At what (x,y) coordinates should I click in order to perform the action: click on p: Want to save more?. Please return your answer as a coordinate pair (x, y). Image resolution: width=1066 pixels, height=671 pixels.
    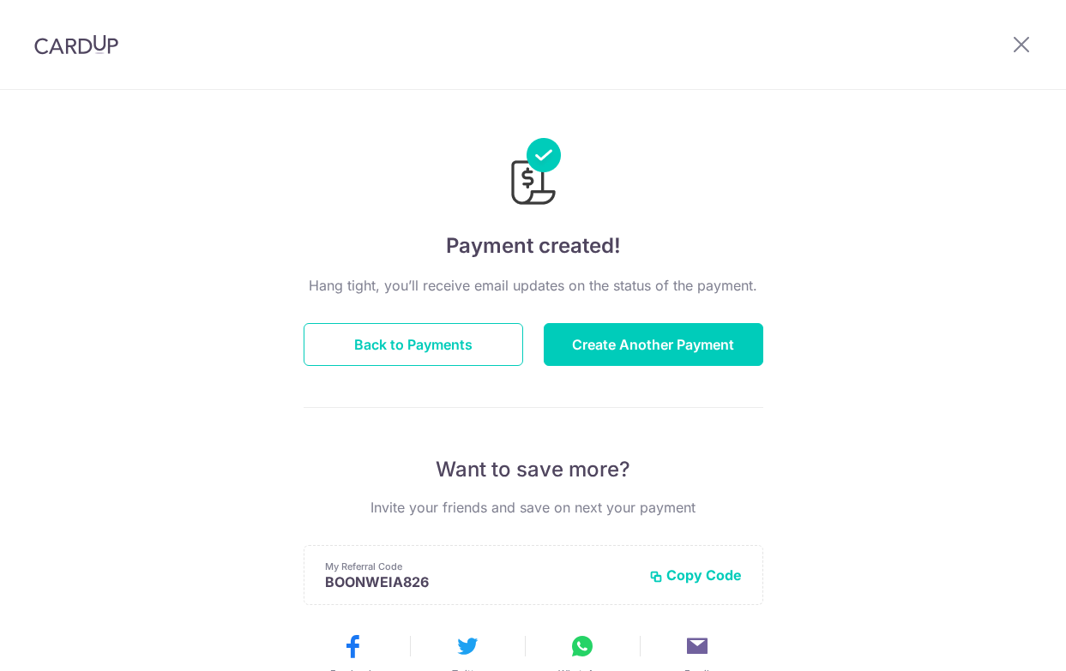
    Looking at the image, I should click on (533, 470).